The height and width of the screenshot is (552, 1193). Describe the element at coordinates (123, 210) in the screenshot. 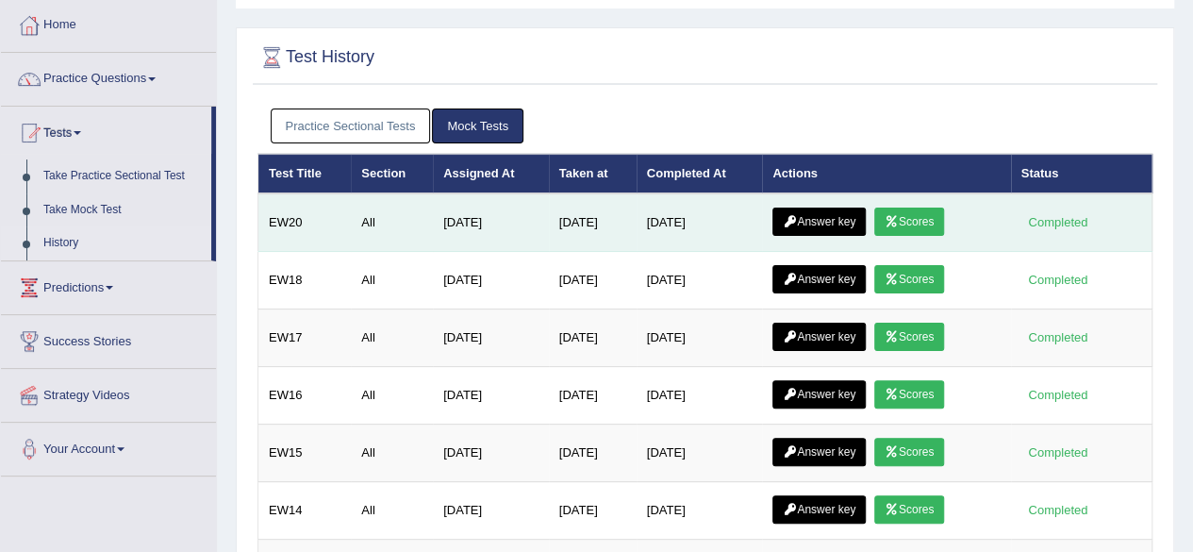

I see `a: Take Mock Test` at that location.